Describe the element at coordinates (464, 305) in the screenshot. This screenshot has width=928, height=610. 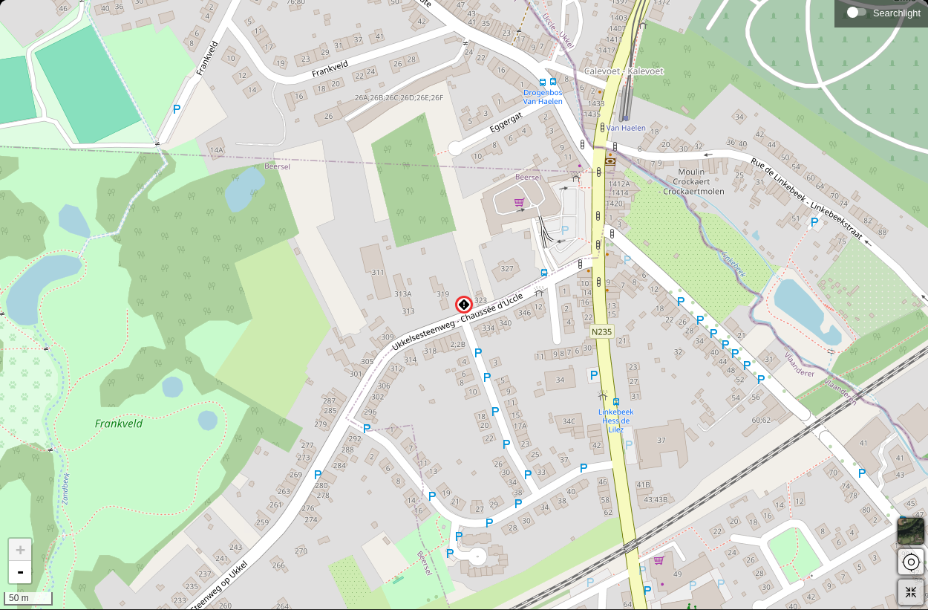
I see `img: MANUAL.svg` at that location.